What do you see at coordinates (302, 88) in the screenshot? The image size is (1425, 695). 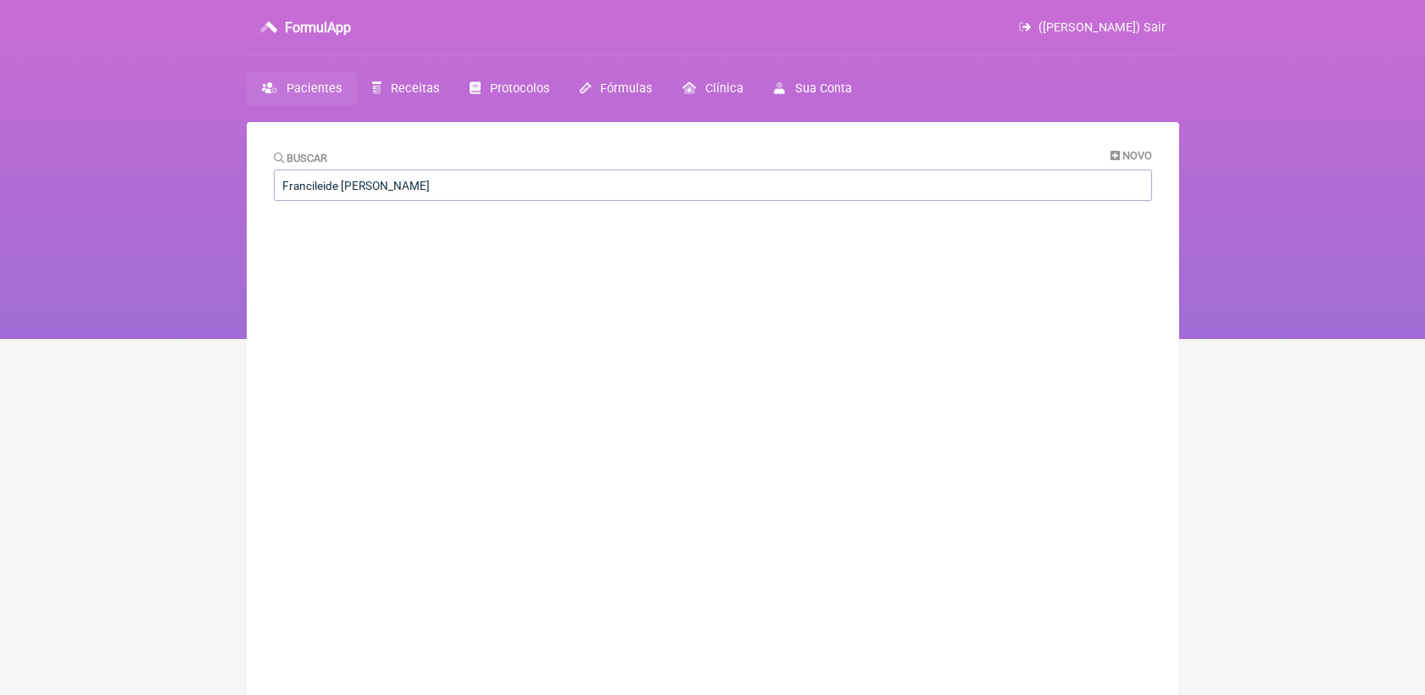 I see `a: Pacientes` at bounding box center [302, 88].